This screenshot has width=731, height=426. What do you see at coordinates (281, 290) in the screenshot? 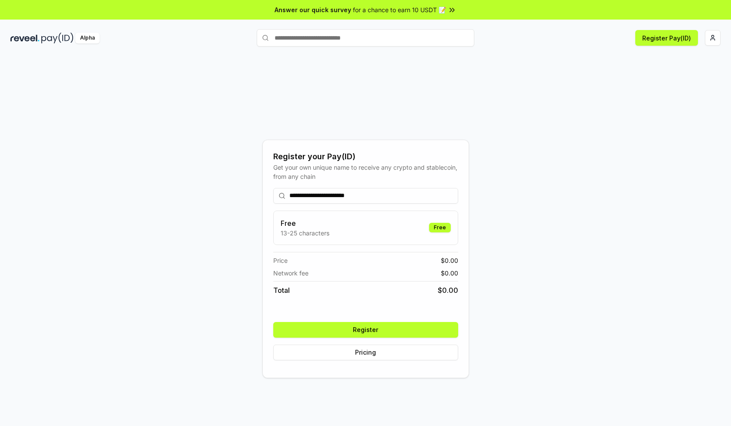
I see `span: Total` at bounding box center [281, 290].